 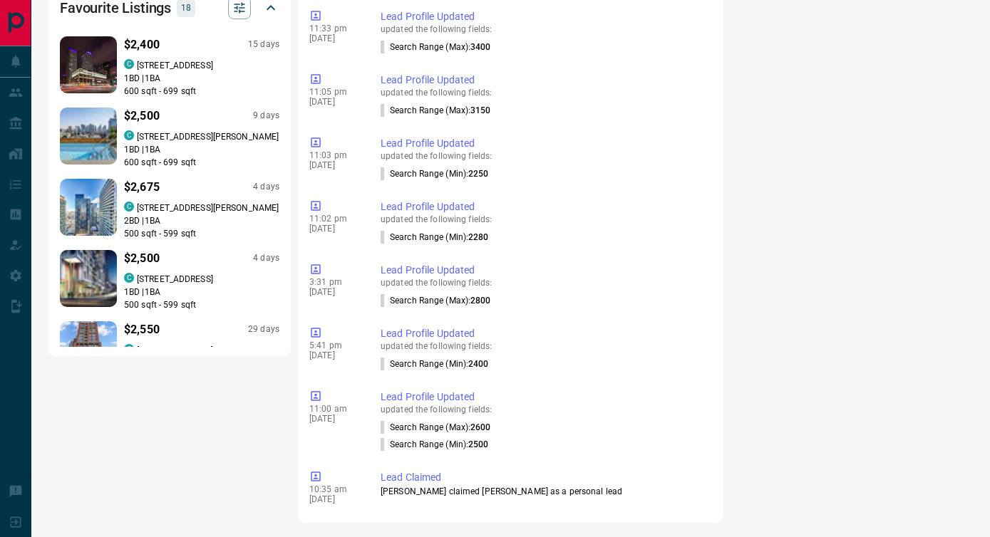 What do you see at coordinates (480, 428) in the screenshot?
I see `span: 2600` at bounding box center [480, 428].